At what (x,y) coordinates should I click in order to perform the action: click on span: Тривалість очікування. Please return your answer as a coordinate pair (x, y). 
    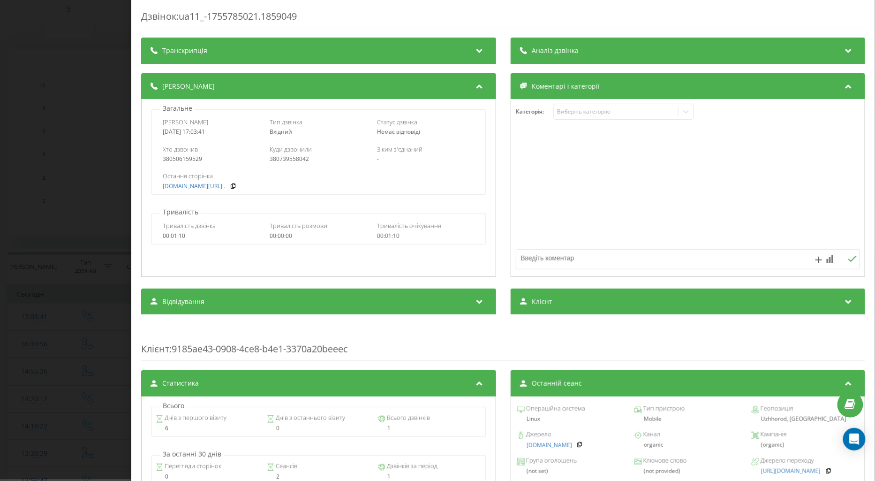
    Looking at the image, I should click on (409, 226).